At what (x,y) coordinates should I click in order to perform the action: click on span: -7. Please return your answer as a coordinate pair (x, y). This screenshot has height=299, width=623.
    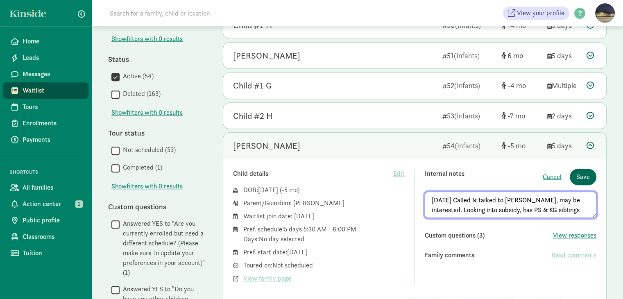
    Looking at the image, I should click on (516, 116).